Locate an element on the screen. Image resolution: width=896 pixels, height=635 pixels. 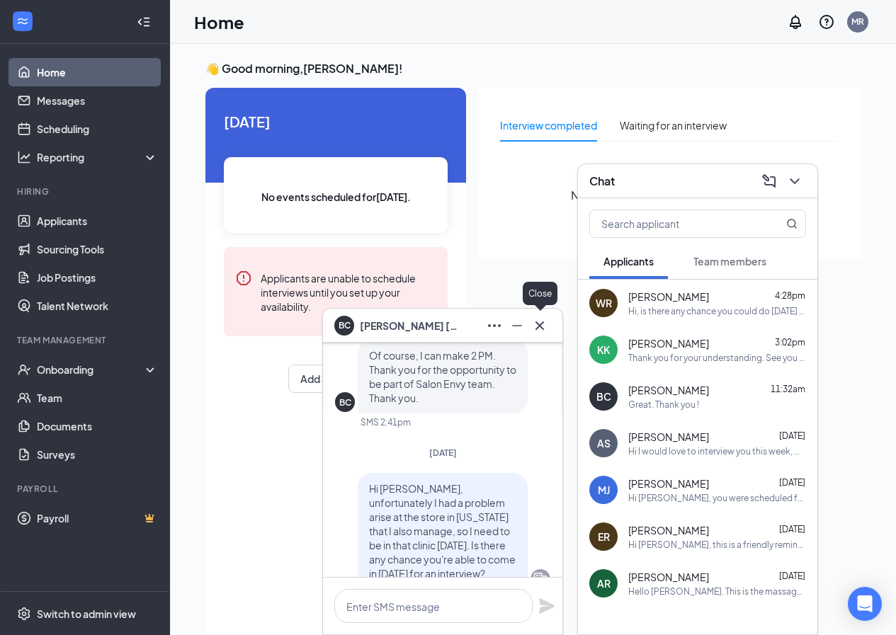
svg: ChevronDown is located at coordinates (794, 181).